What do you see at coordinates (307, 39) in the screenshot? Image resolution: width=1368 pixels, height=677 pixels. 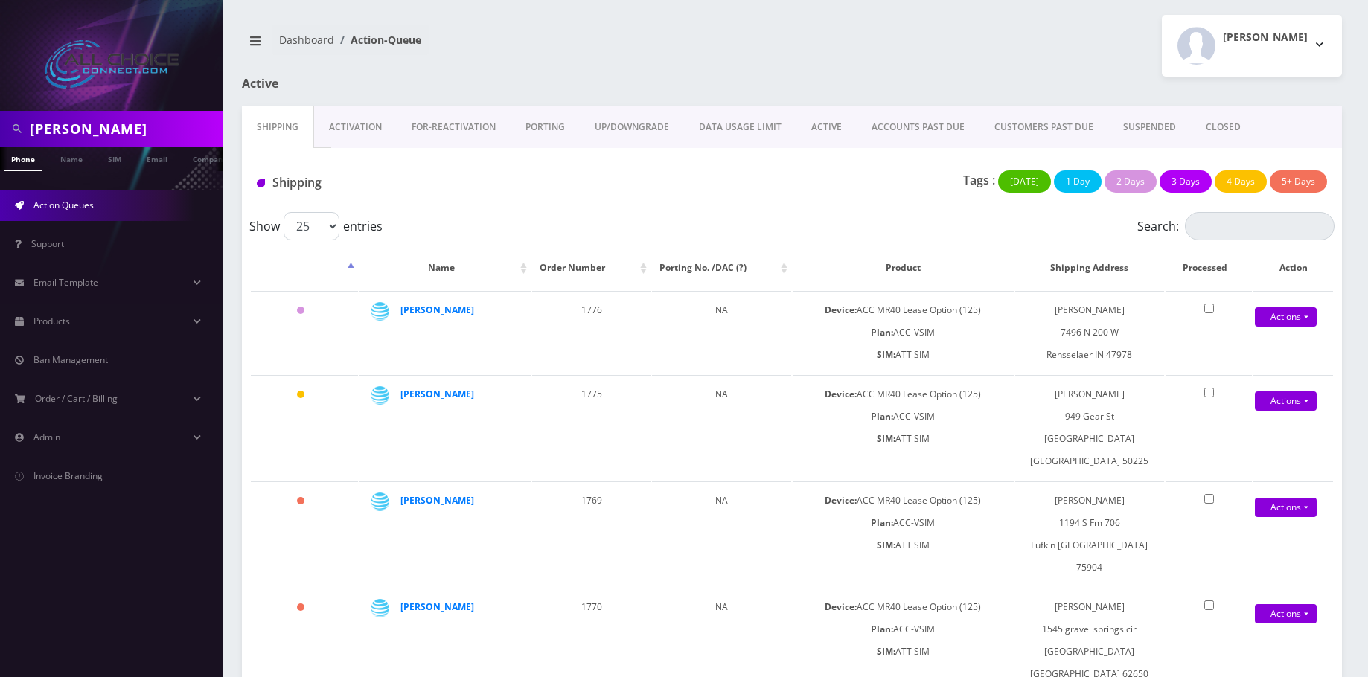 I see `a: Dashboard` at bounding box center [307, 39].